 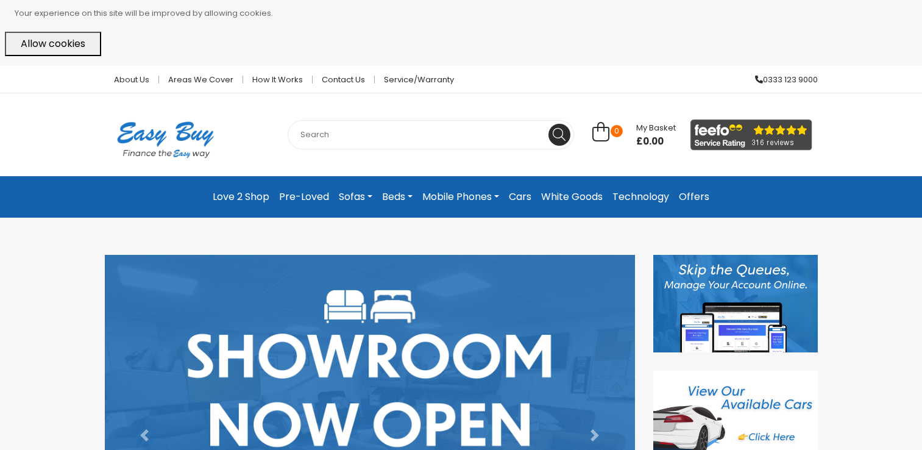 What do you see at coordinates (694, 197) in the screenshot?
I see `a: Offers` at bounding box center [694, 197].